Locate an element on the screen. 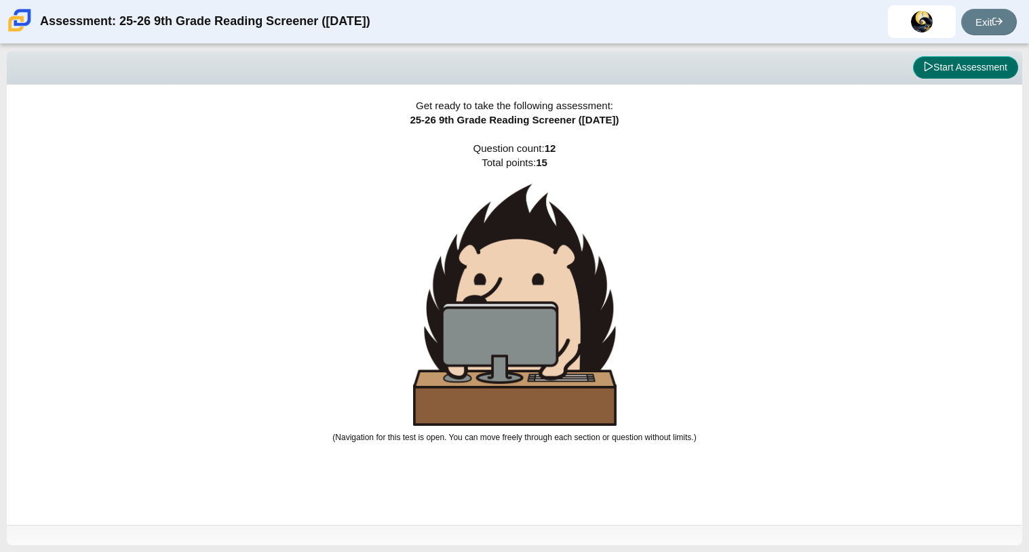  a: Exit is located at coordinates (989, 22).